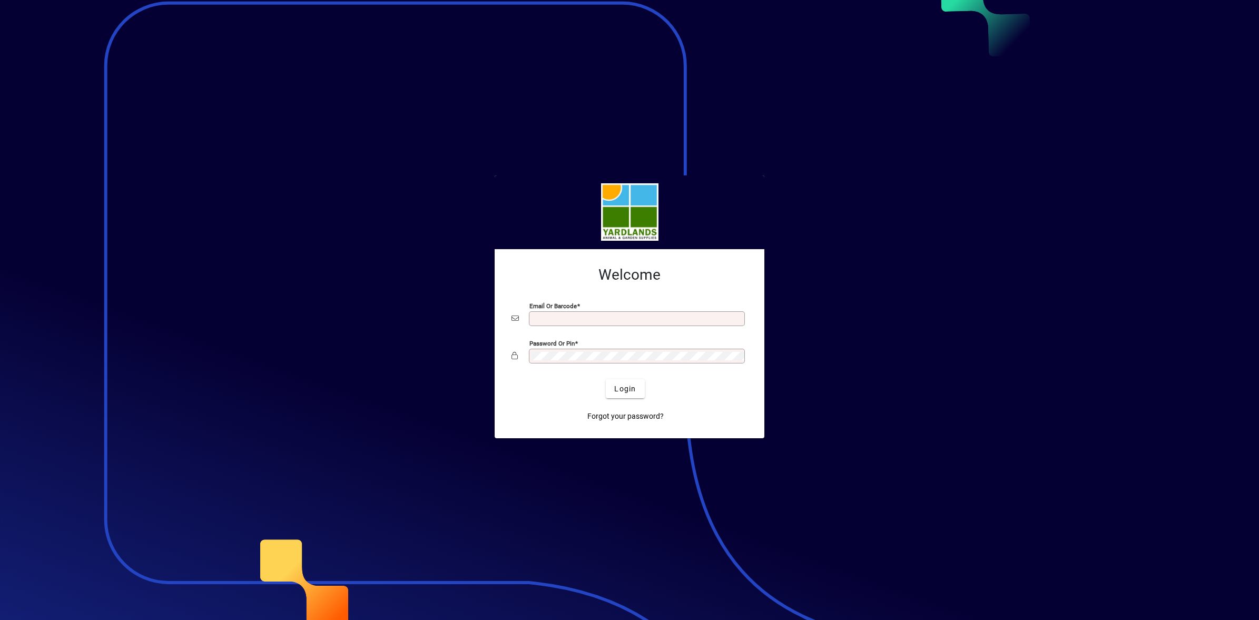 This screenshot has width=1259, height=620. Describe the element at coordinates (625, 389) in the screenshot. I see `button: Login` at that location.